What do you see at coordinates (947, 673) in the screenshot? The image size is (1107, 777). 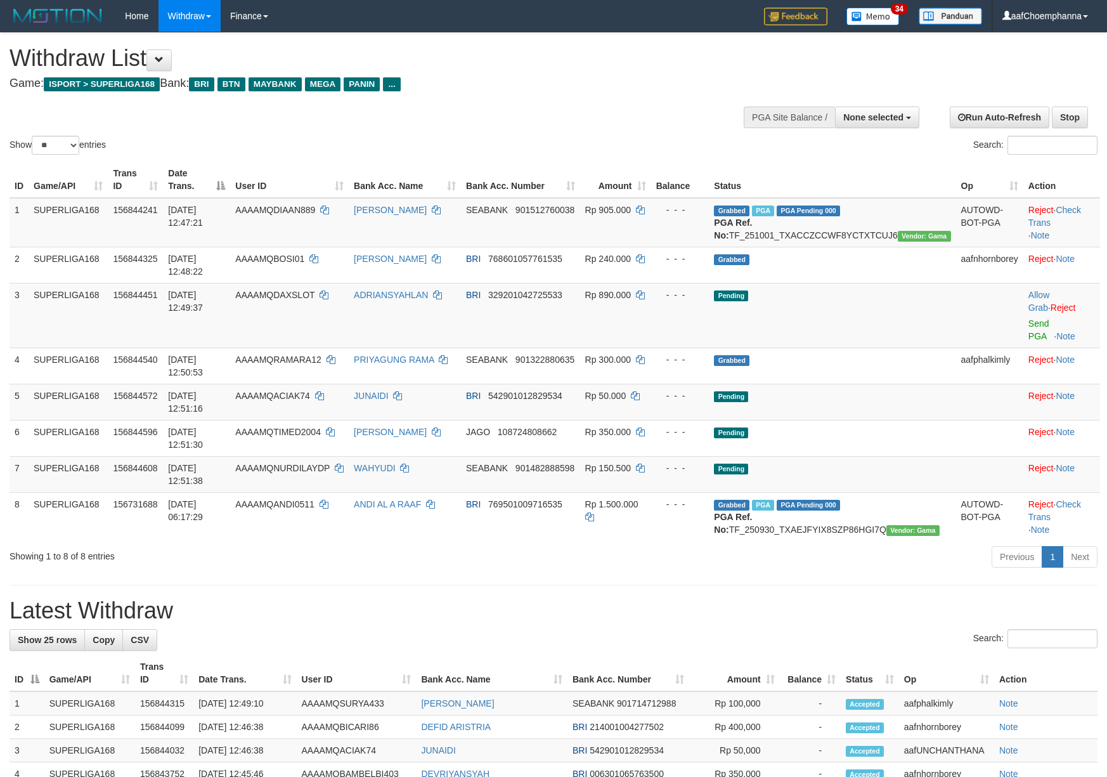 I see `th: Op: activate to sort column ascending` at bounding box center [947, 673].